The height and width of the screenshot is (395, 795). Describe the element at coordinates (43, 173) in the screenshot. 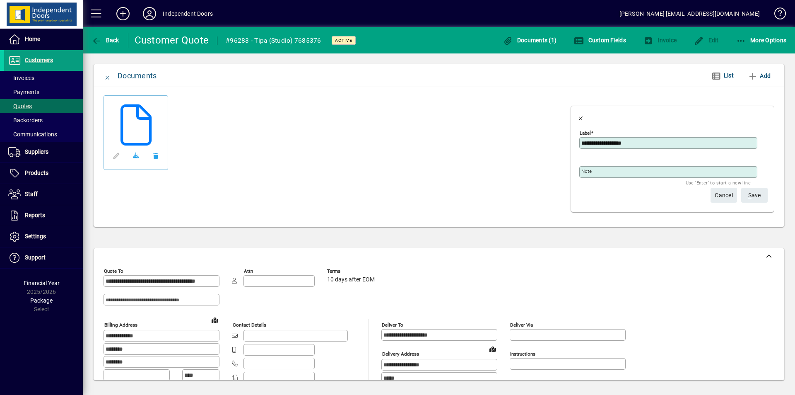

I see `a: Products` at that location.